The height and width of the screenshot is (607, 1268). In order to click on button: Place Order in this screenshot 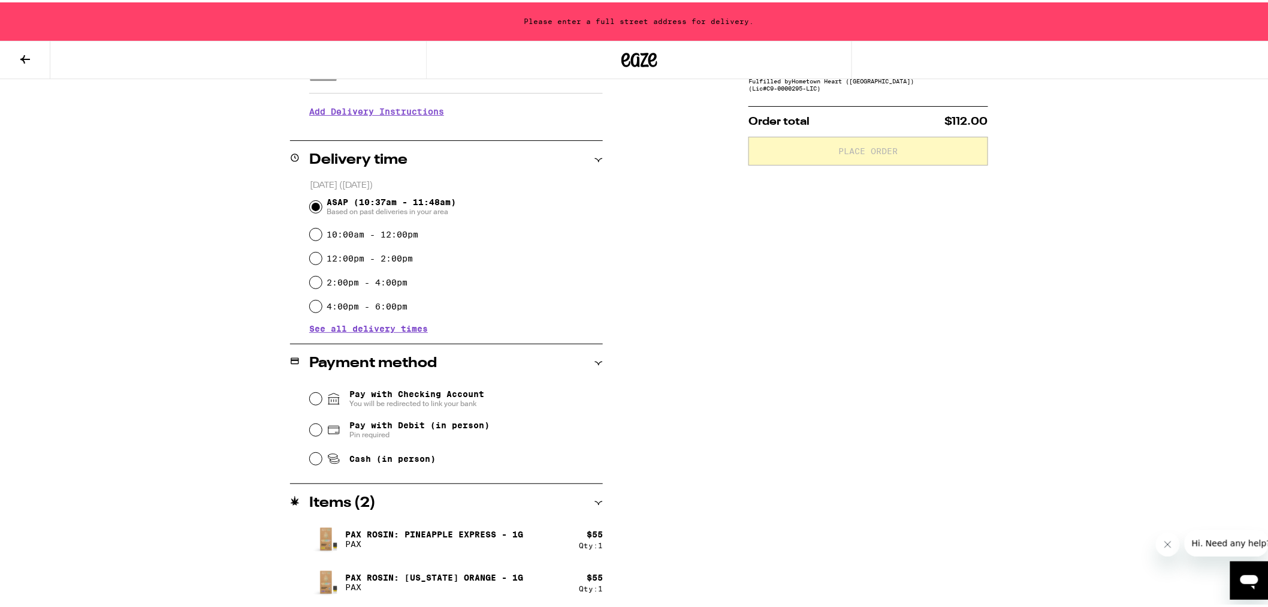, I will do `click(868, 149)`.